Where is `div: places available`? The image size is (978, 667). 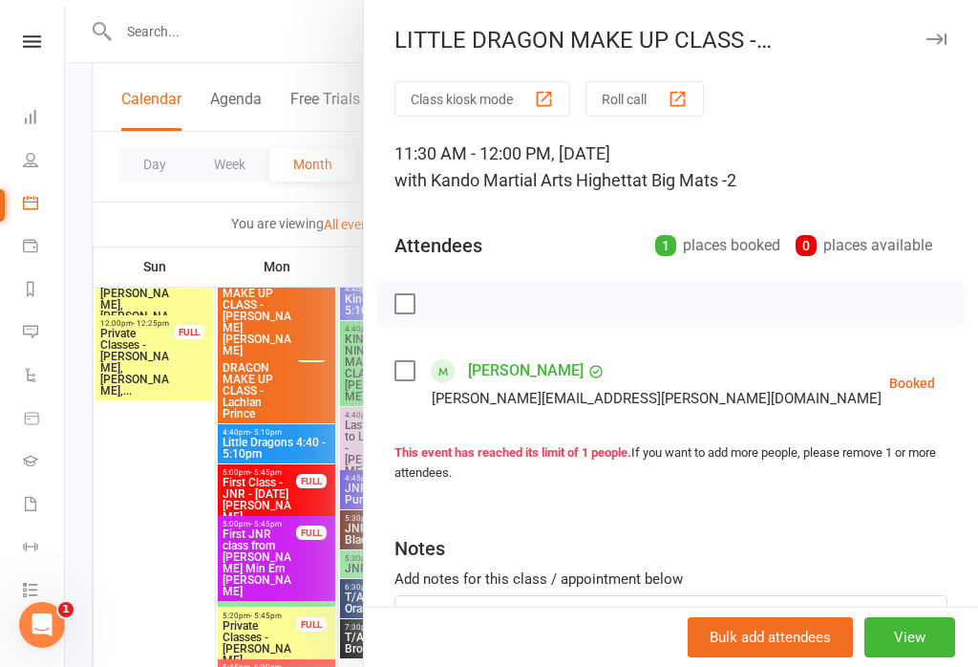 div: places available is located at coordinates (863, 245).